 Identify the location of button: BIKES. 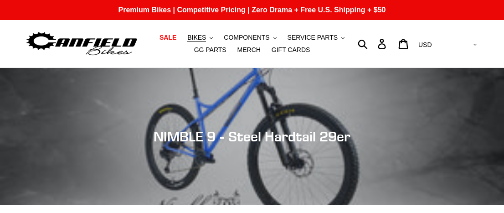
(200, 37).